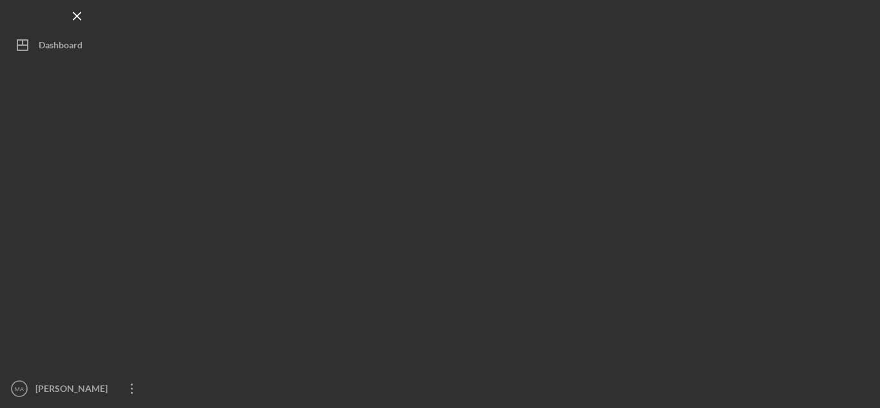 Image resolution: width=880 pixels, height=408 pixels. I want to click on a: Dashboard, so click(77, 45).